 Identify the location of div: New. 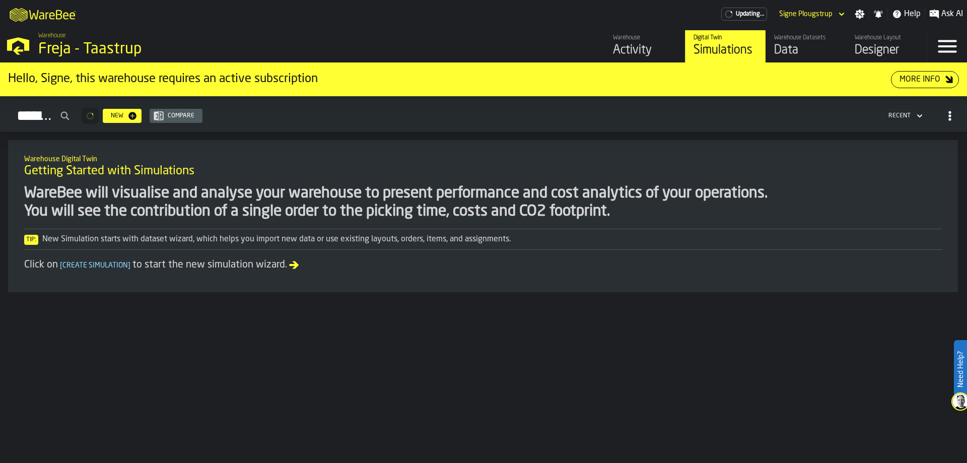
(117, 116).